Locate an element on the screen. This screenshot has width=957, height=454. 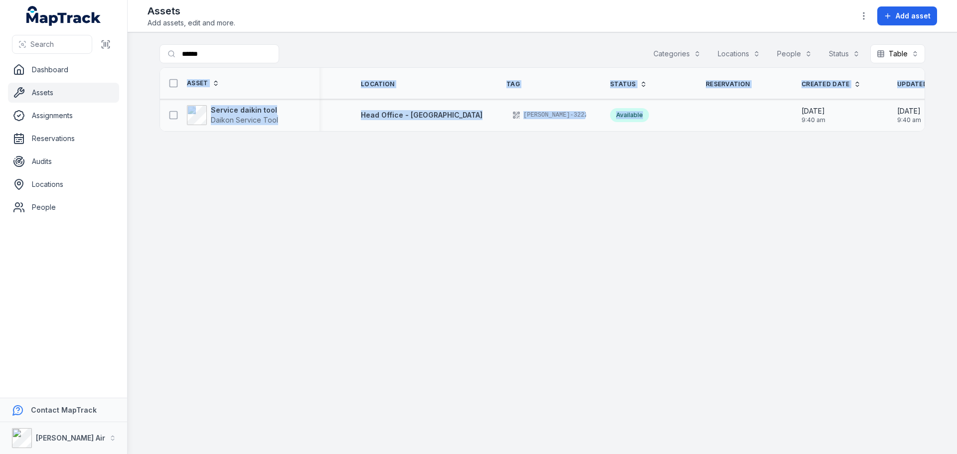
a: Locations is located at coordinates (63, 184).